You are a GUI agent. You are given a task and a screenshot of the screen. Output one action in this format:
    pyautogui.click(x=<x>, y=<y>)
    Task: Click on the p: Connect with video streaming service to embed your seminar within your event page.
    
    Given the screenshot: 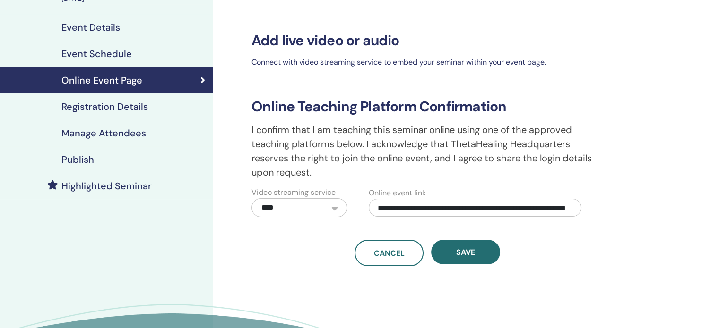 What is the action you would take?
    pyautogui.click(x=427, y=62)
    